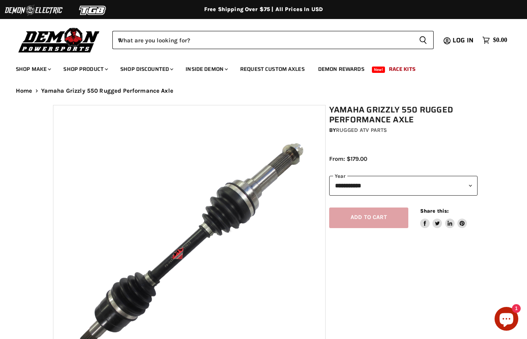 Image resolution: width=527 pixels, height=339 pixels. What do you see at coordinates (507, 319) in the screenshot?
I see `inbox-online-store-chat: Shopify online store chat` at bounding box center [507, 319].